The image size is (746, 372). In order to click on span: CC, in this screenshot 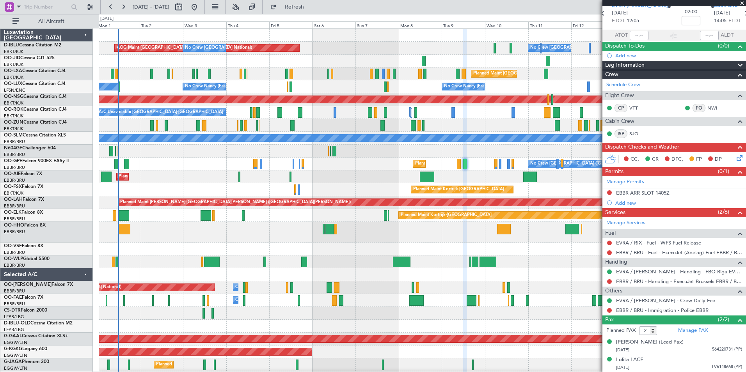, I will do `click(635, 160)`.